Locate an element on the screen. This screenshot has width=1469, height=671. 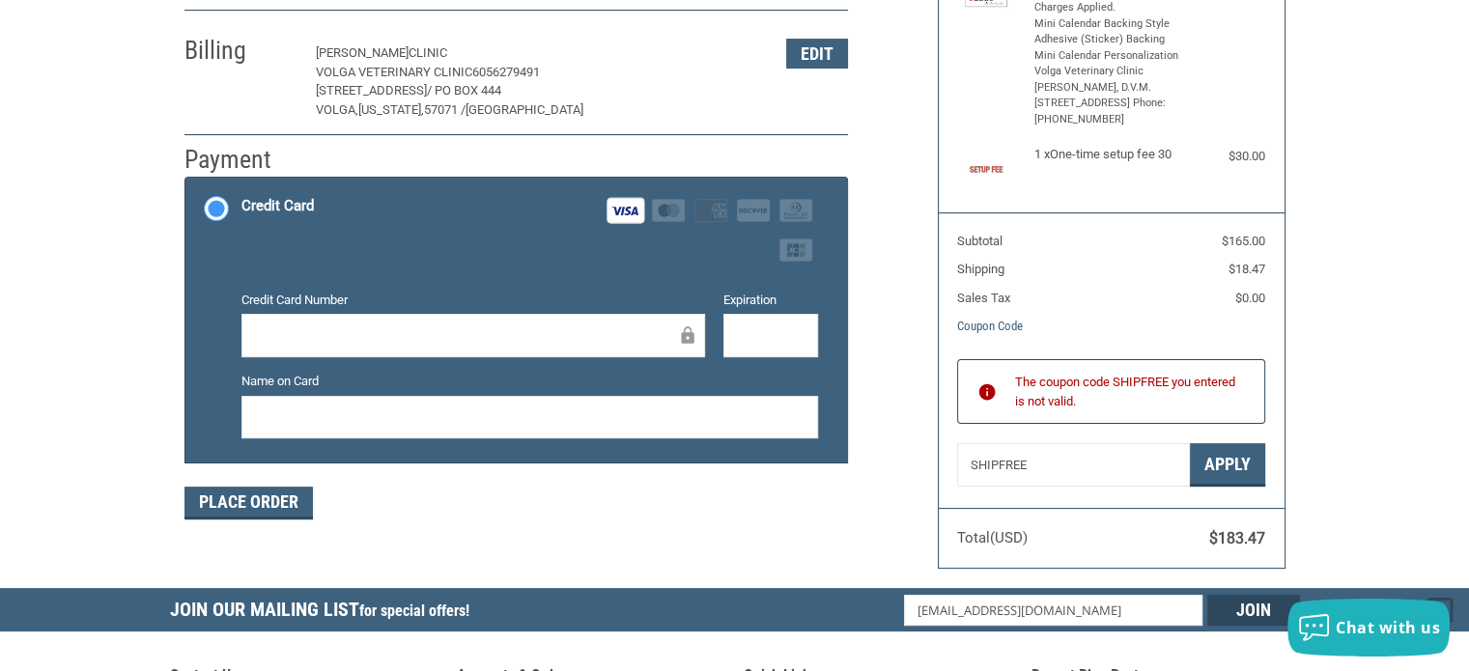
span: $0.00 is located at coordinates (1250, 297).